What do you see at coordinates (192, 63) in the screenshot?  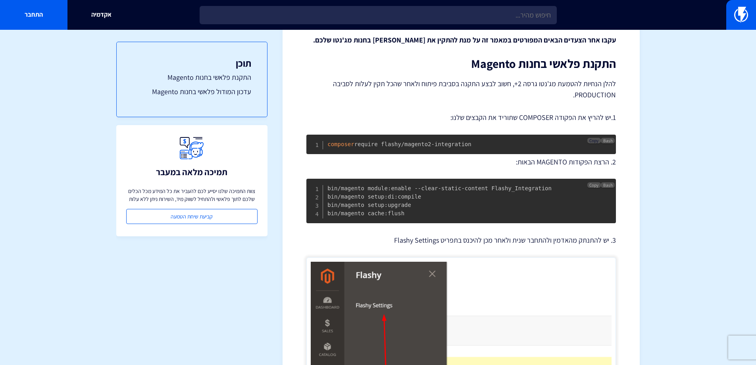 I see `h3: תוכן` at bounding box center [192, 63].